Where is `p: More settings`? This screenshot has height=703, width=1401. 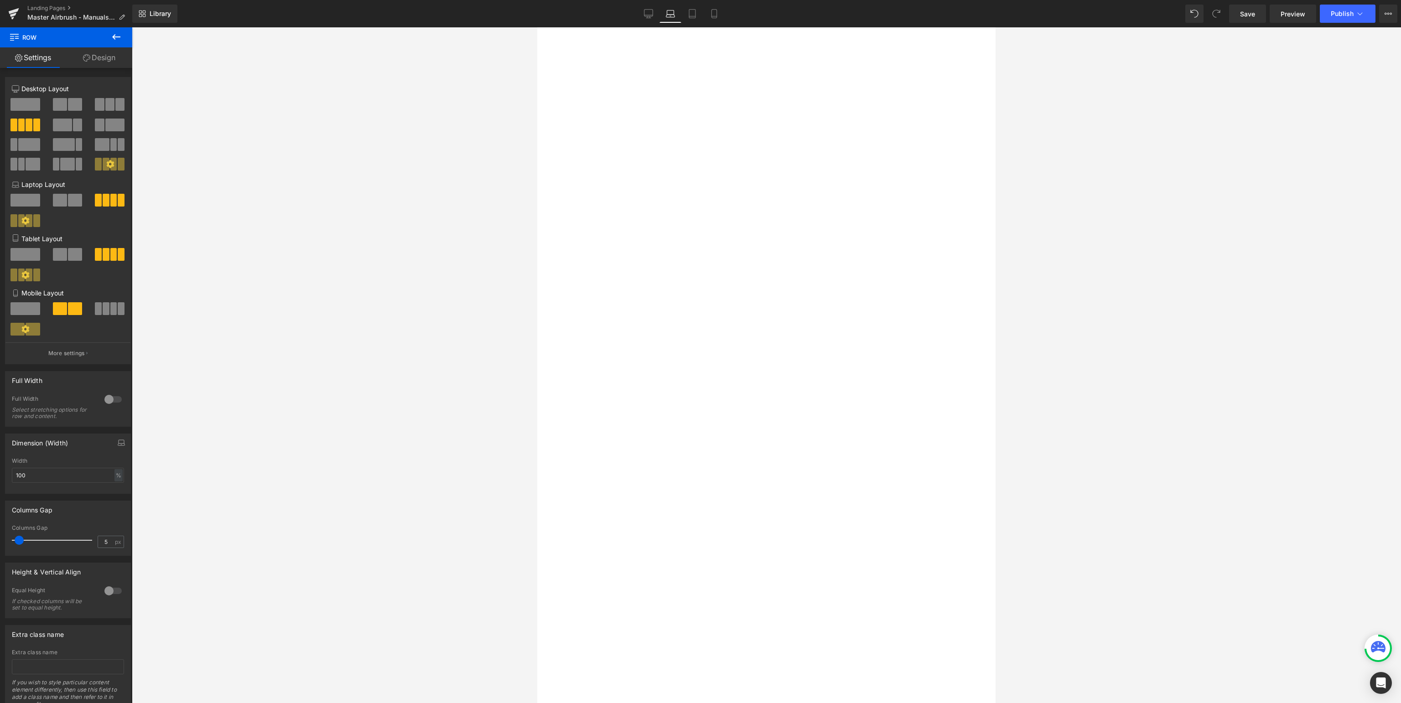 p: More settings is located at coordinates (67, 353).